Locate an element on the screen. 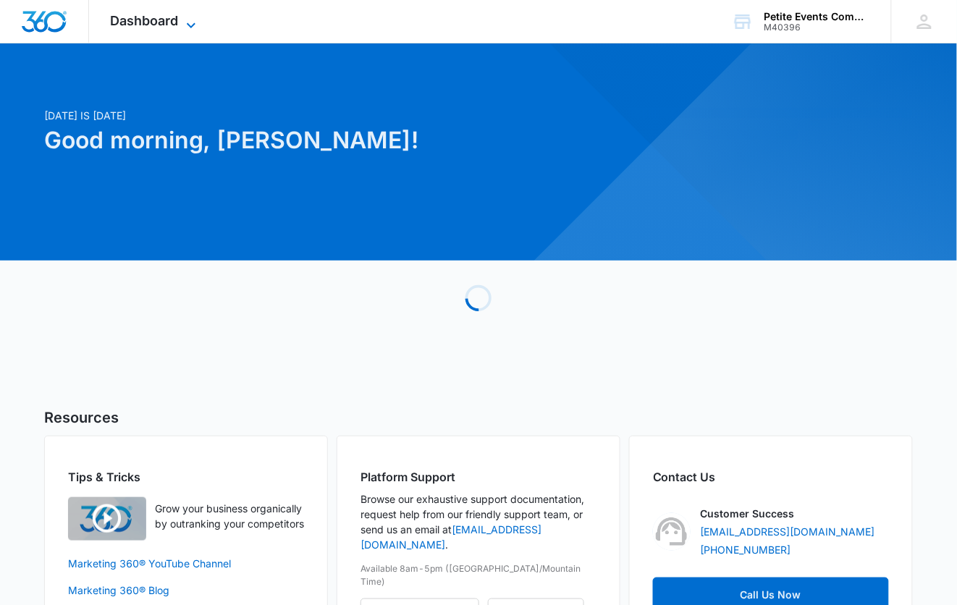  p: Browse our exhaustive support documentation, request help from our friendly support team, or send... is located at coordinates (479, 522).